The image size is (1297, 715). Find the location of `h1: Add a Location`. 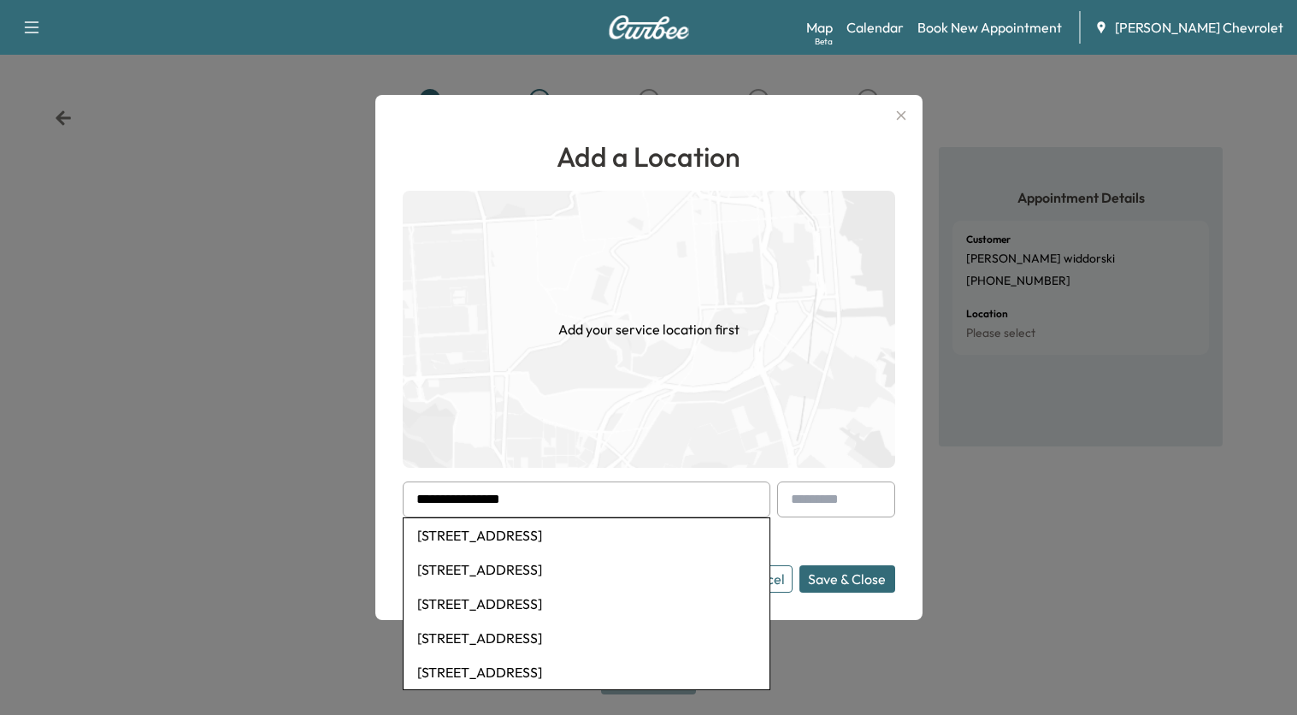

h1: Add a Location is located at coordinates (649, 157).